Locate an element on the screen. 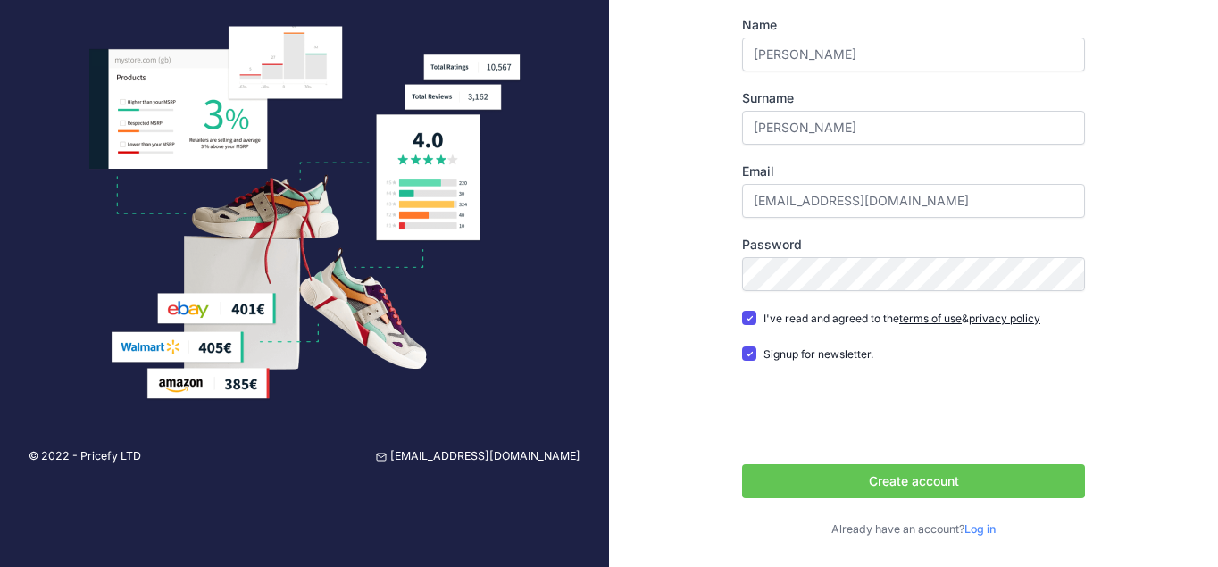 The width and height of the screenshot is (1218, 567). span: I've read and agreed to the & is located at coordinates (902, 318).